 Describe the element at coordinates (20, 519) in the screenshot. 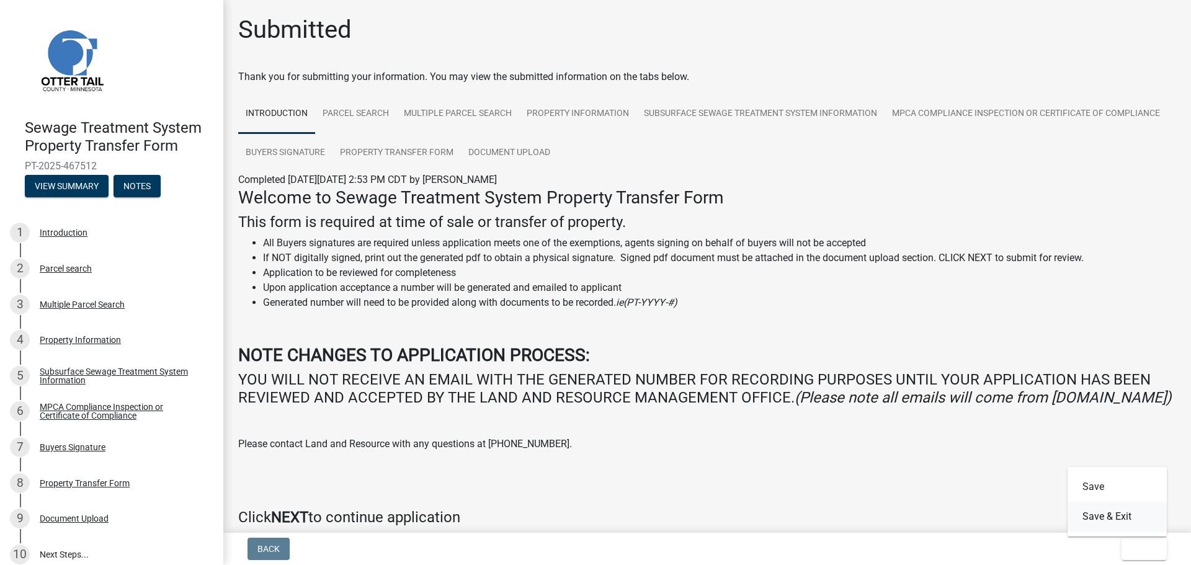

I see `div: 9` at that location.